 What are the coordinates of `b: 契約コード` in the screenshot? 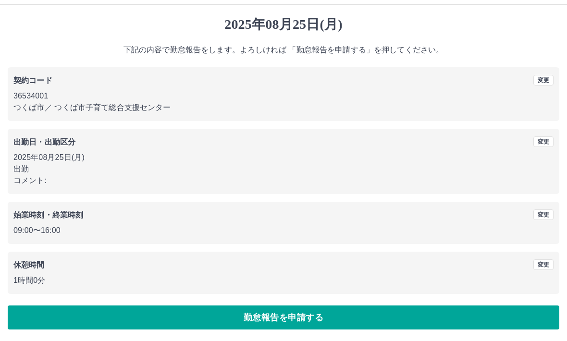 It's located at (33, 81).